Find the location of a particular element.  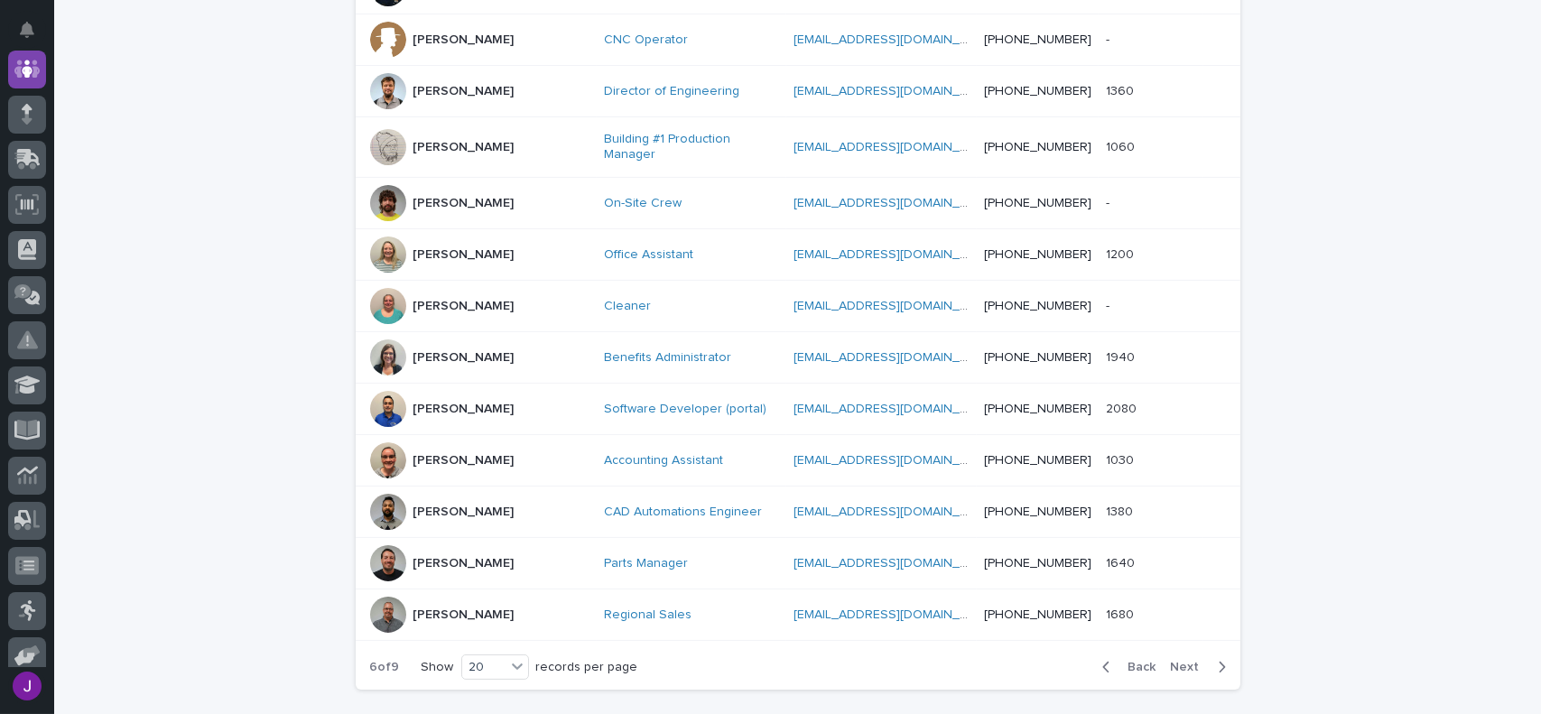

div: 20 is located at coordinates (484, 667).